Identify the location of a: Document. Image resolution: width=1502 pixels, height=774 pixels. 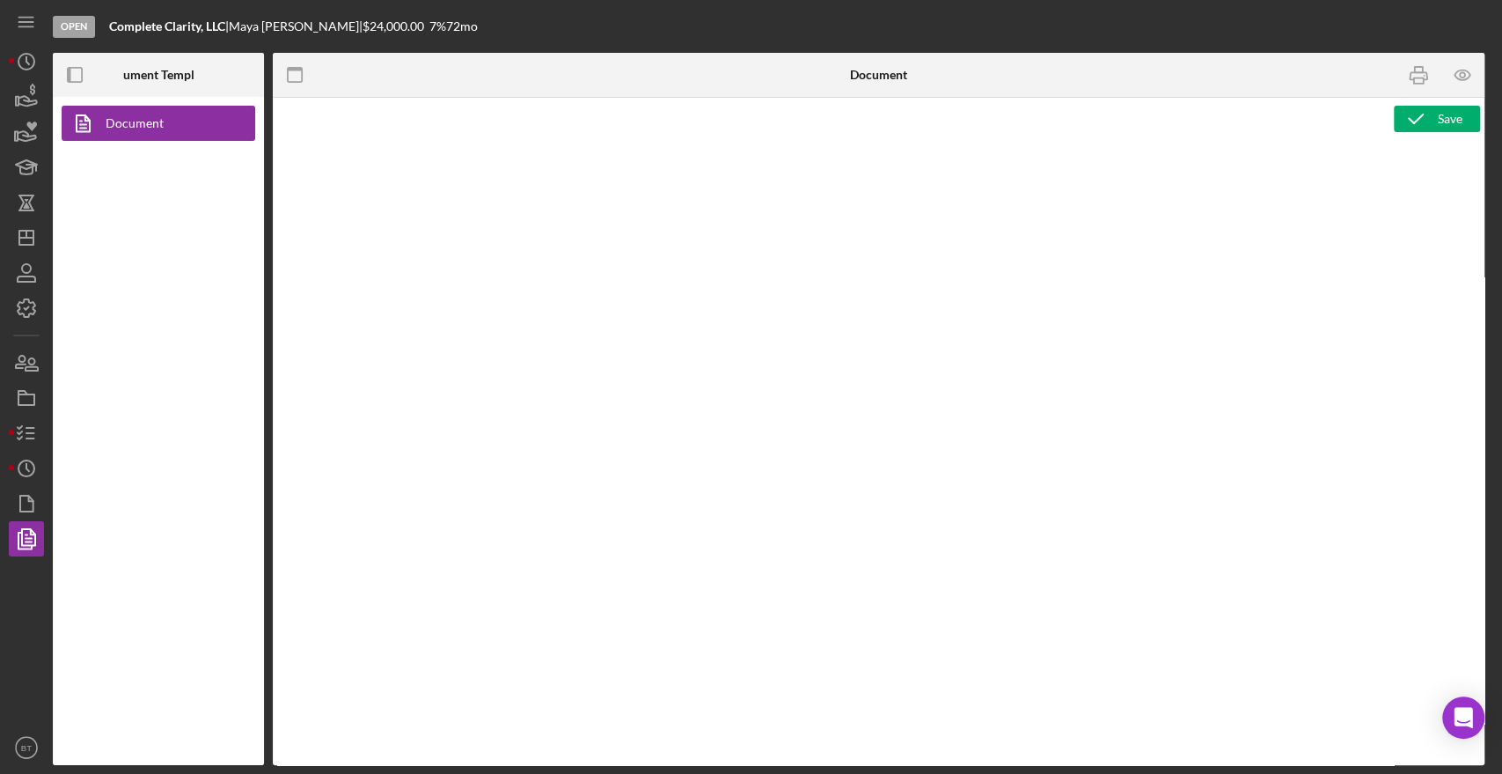
(154, 123).